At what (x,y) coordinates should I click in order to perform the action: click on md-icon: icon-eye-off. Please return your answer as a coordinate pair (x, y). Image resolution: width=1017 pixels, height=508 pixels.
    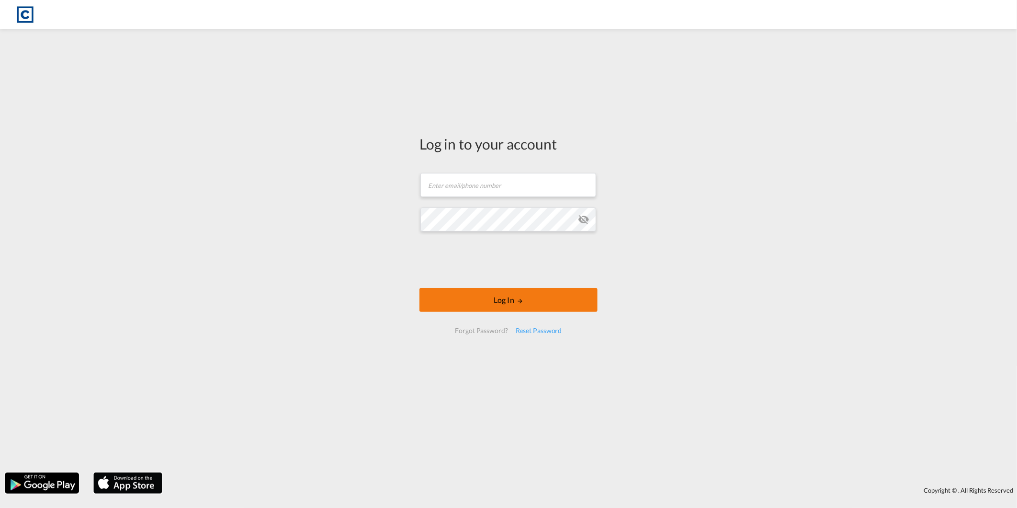
    Looking at the image, I should click on (584, 219).